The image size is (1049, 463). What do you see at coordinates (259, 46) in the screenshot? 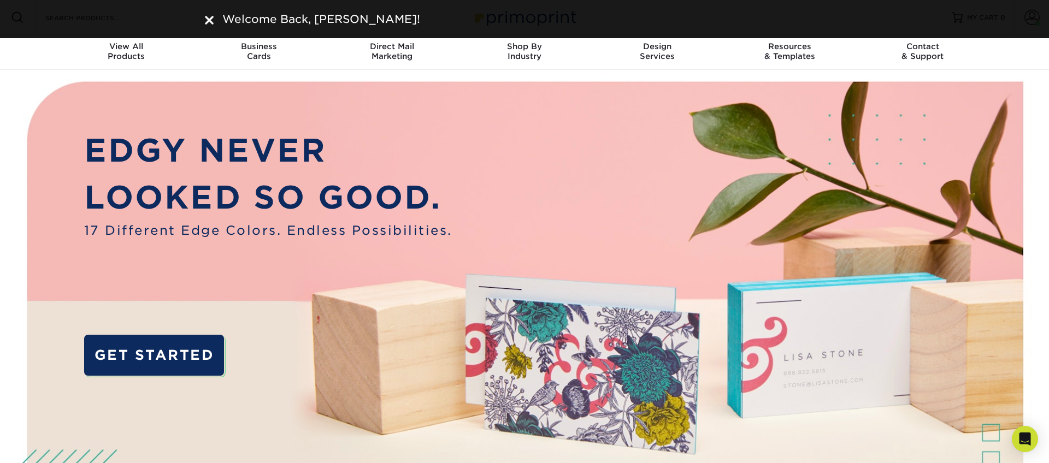
I see `span: Business` at bounding box center [259, 46].